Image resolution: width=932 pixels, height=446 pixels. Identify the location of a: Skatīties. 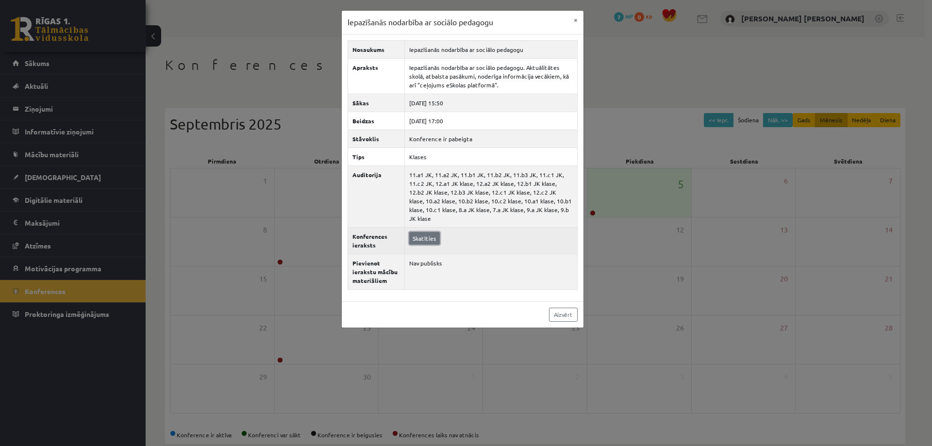
(424, 238).